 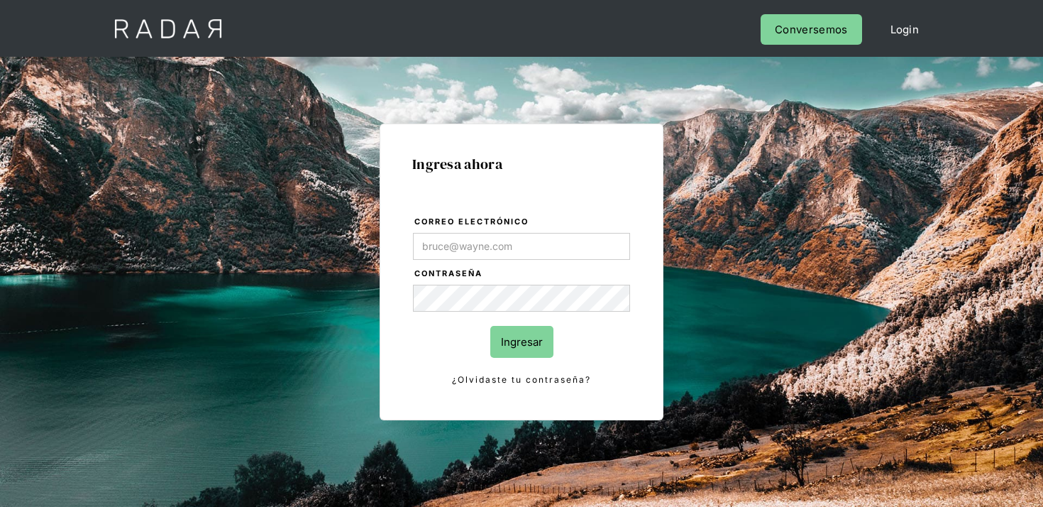 What do you see at coordinates (522, 246) in the screenshot?
I see `input: bruce@wayne.com` at bounding box center [522, 246].